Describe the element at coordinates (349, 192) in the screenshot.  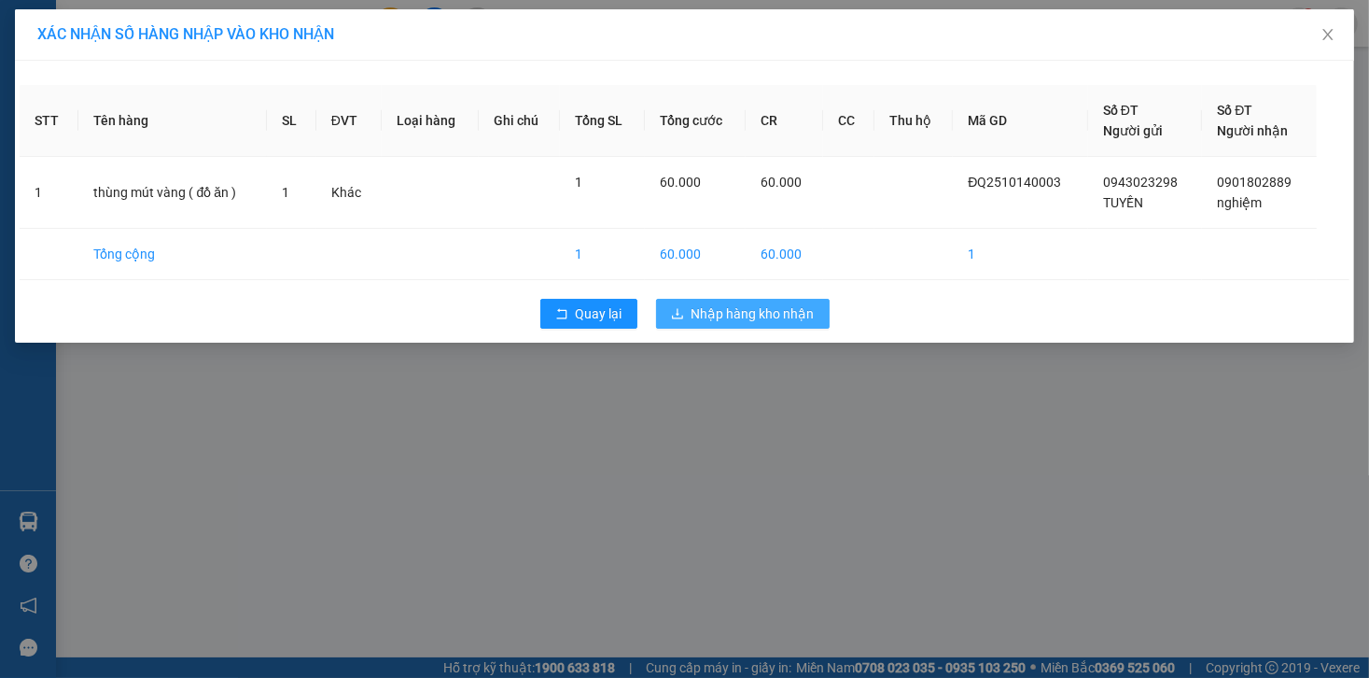
I see `td: Khác` at that location.